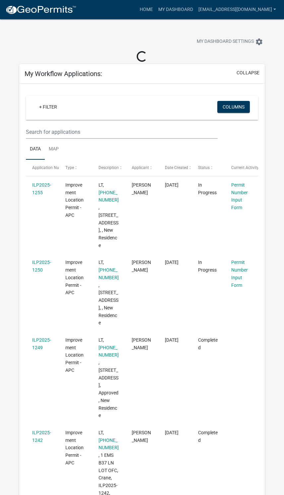 The image size is (284, 495). I want to click on datatable-header-cell: Applicant, so click(142, 168).